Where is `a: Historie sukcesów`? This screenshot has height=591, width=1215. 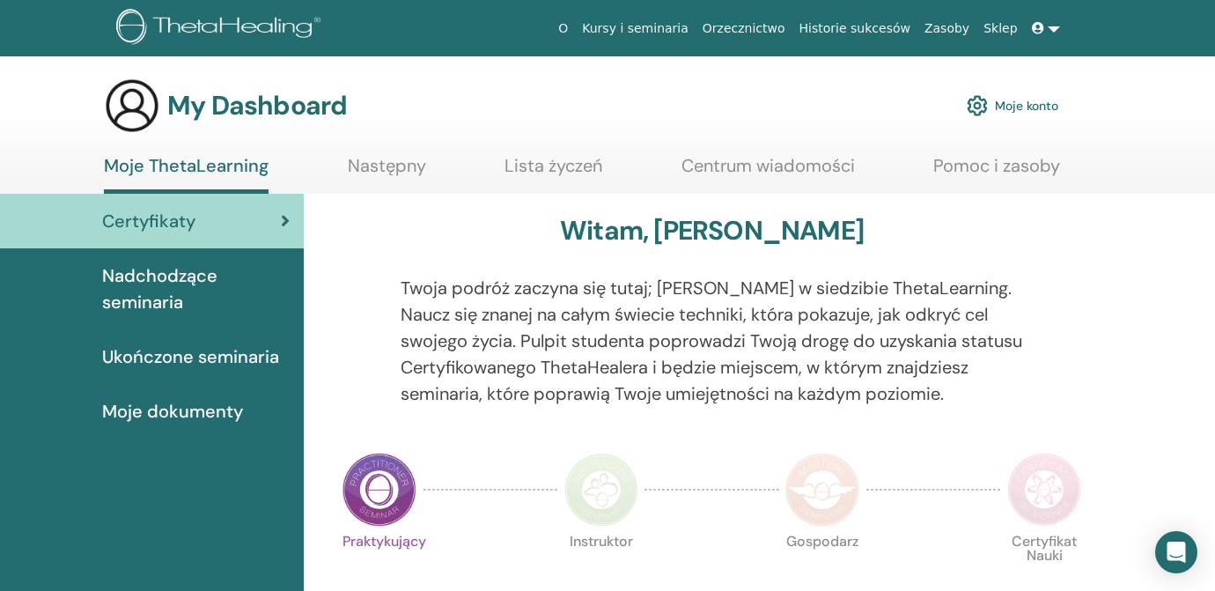 a: Historie sukcesów is located at coordinates (855, 28).